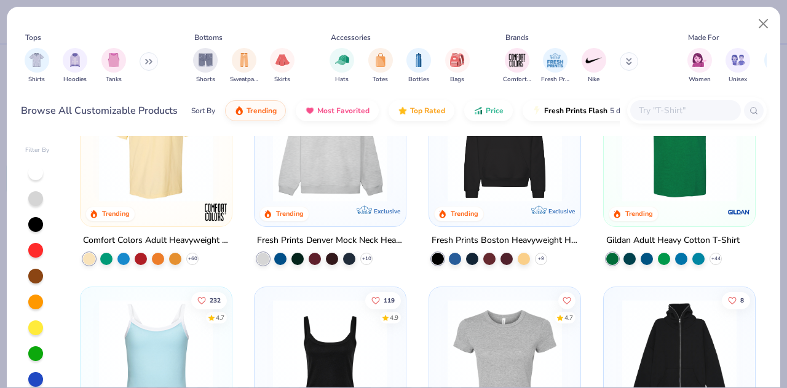 The image size is (787, 388). Describe the element at coordinates (350, 37) in the screenshot. I see `div: Accessories` at that location.